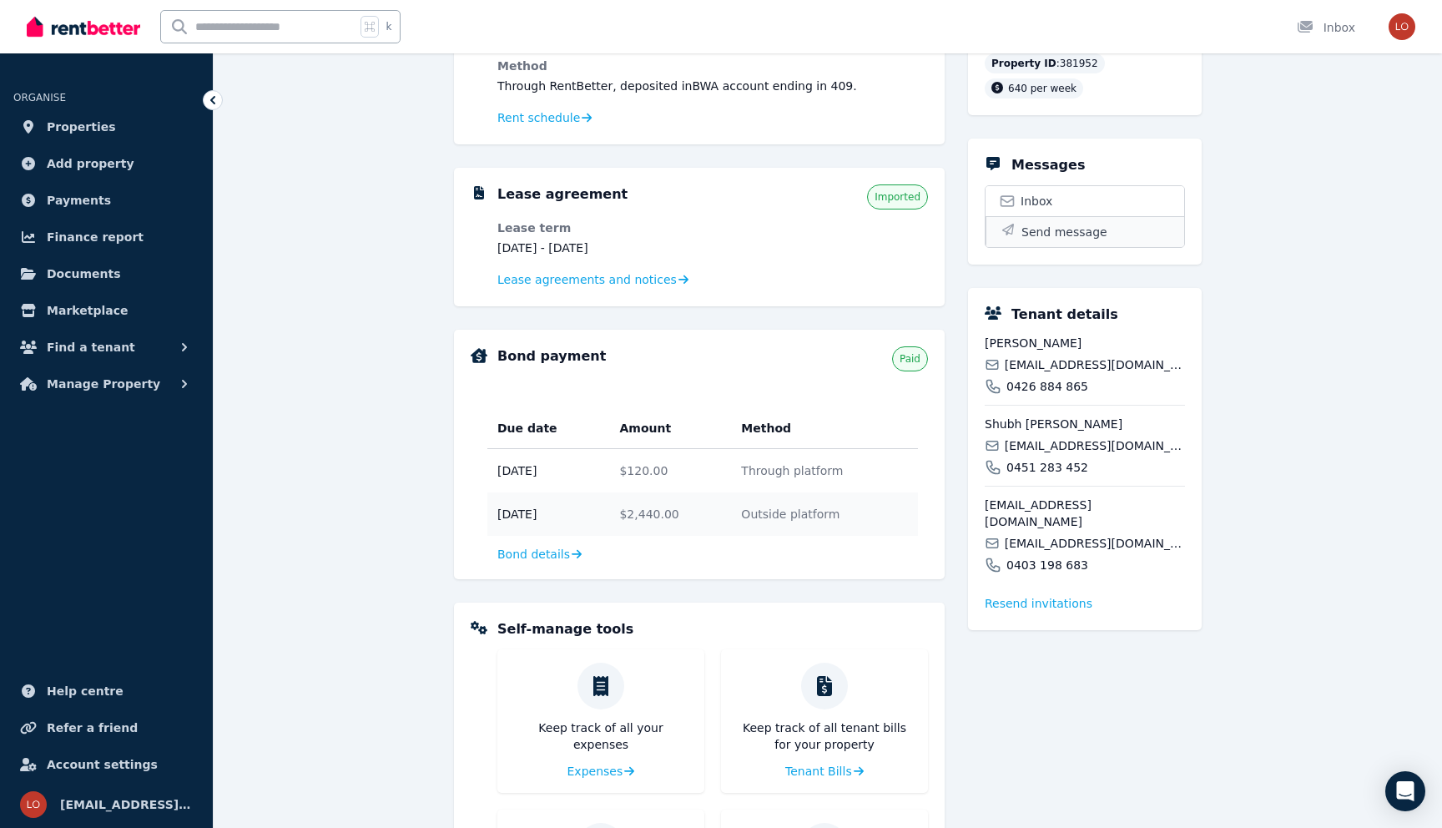 This screenshot has height=828, width=1442. Describe the element at coordinates (81, 127) in the screenshot. I see `span: Properties` at that location.